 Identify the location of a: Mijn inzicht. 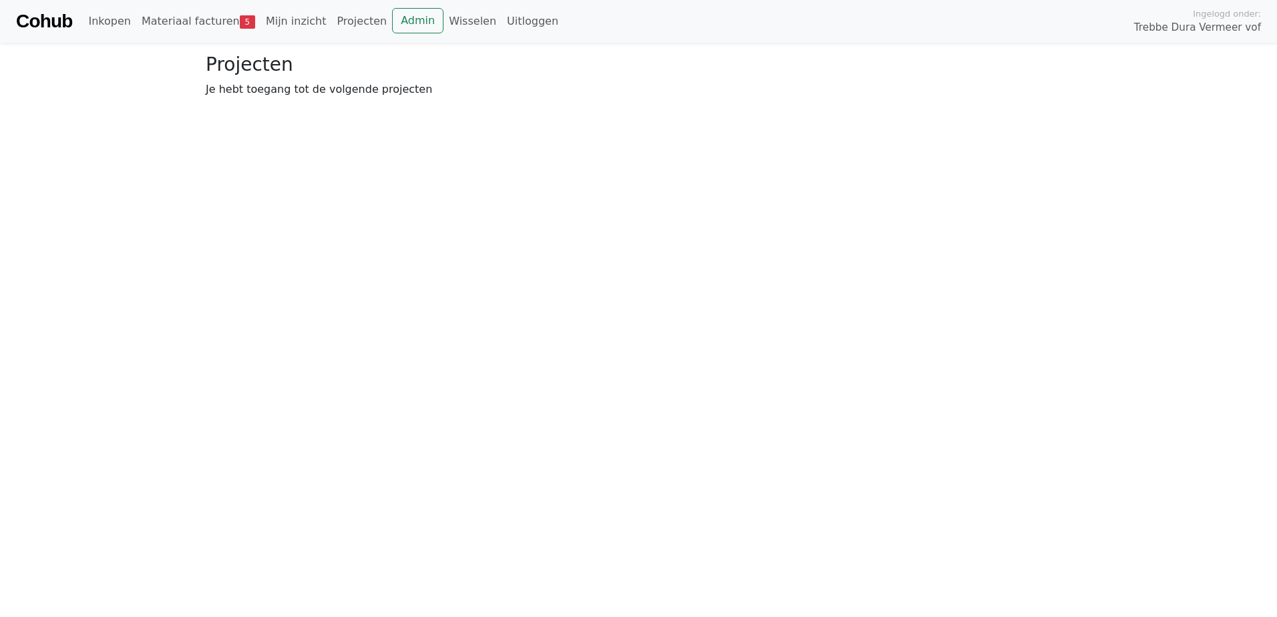
(296, 21).